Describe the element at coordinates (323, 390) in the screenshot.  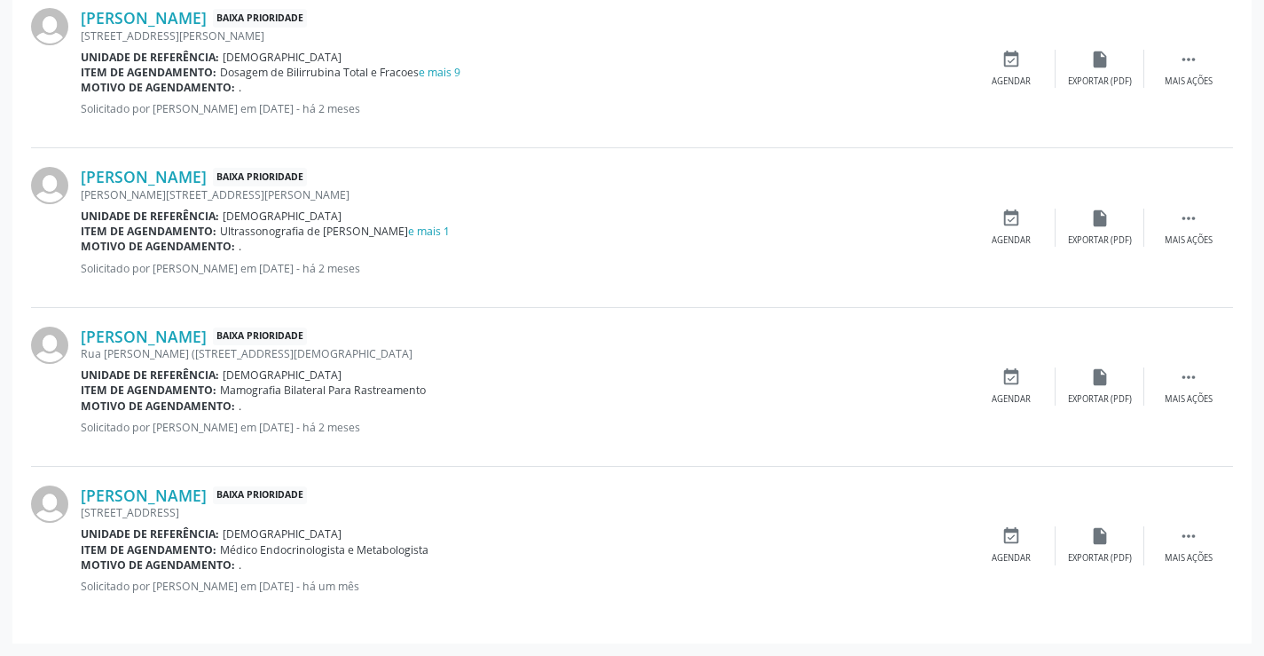
I see `span: Mamografia Bilateral Para Rastreamento` at that location.